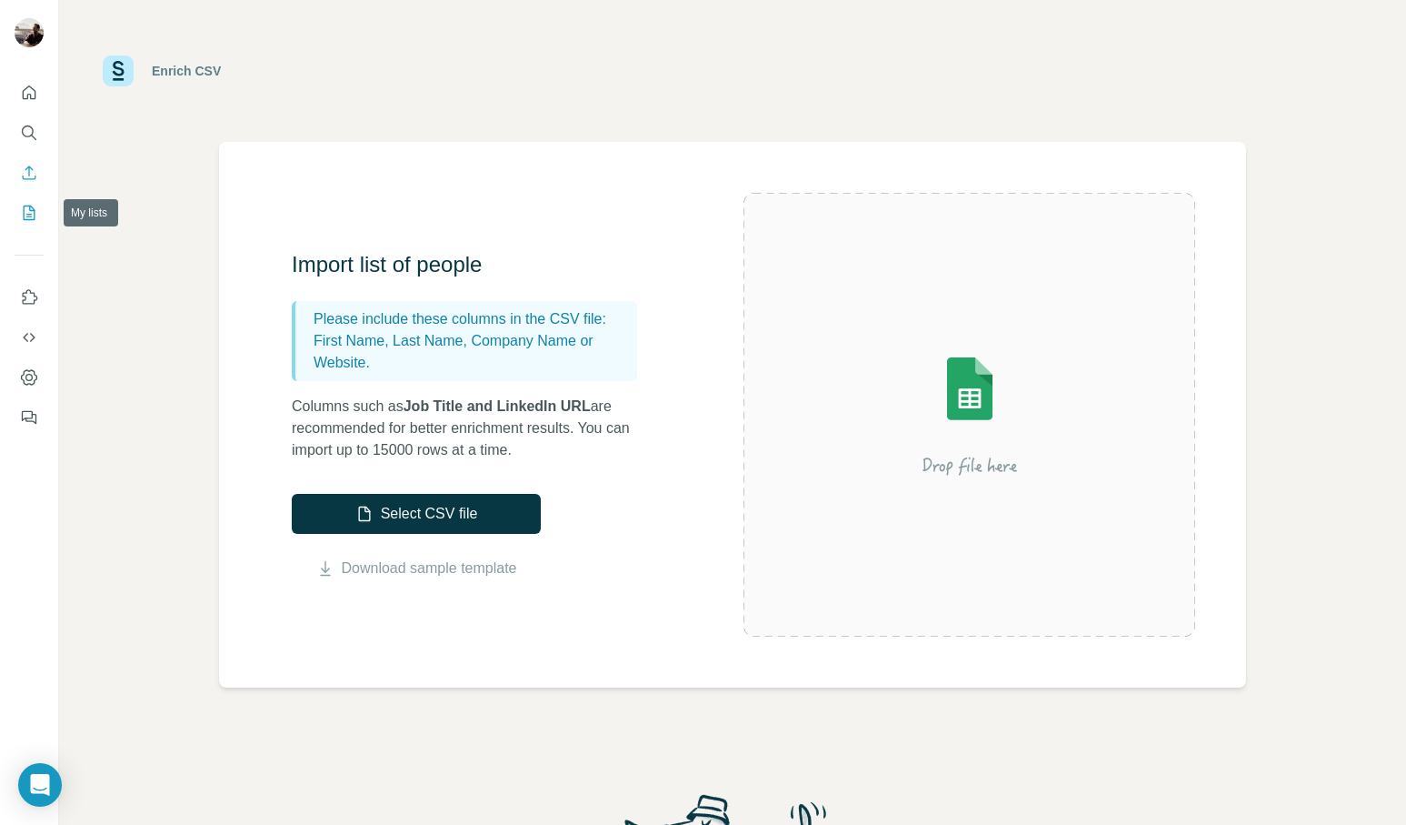 The image size is (1406, 825). Describe the element at coordinates (29, 377) in the screenshot. I see `button: Dashboard` at that location.